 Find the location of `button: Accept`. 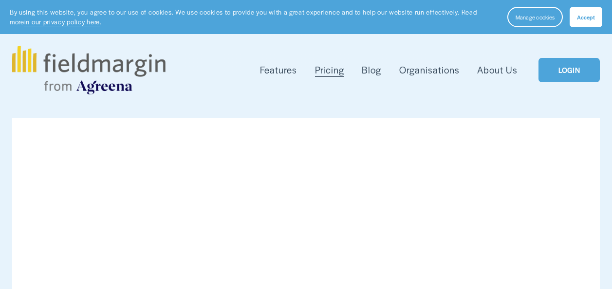

button: Accept is located at coordinates (586, 17).